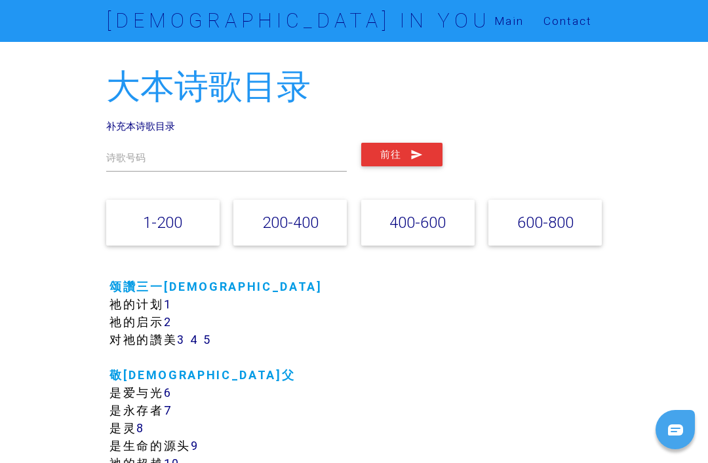 The height and width of the screenshot is (463, 708). I want to click on button: 前往, so click(402, 155).